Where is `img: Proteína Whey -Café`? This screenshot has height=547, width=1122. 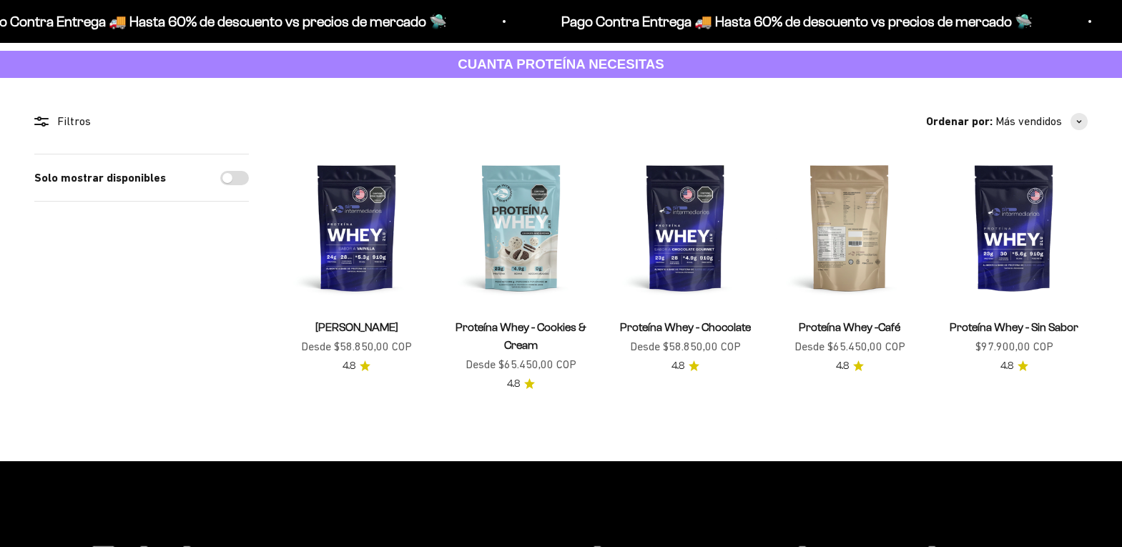 img: Proteína Whey -Café is located at coordinates (850, 227).